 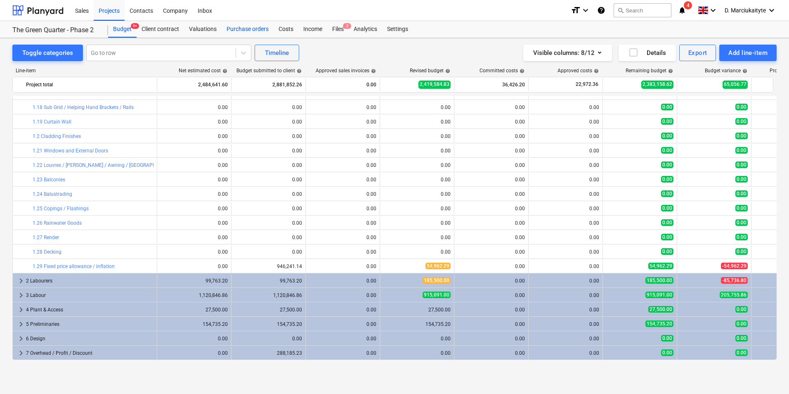 I want to click on button: Visible columns:8/12, so click(x=567, y=53).